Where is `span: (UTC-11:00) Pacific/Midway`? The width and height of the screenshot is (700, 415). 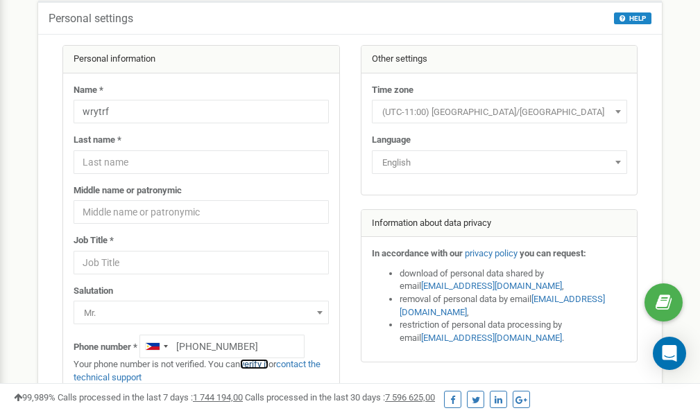
span: (UTC-11:00) Pacific/Midway is located at coordinates (499, 112).